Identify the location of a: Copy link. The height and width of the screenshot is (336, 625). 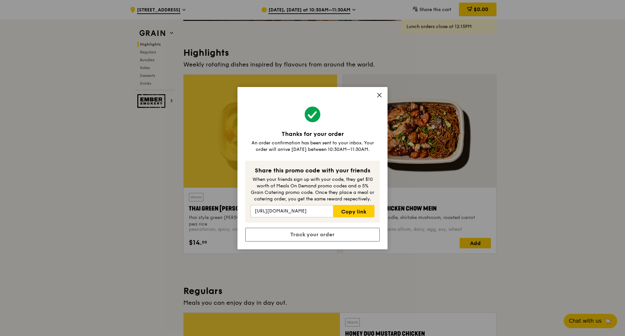
(354, 211).